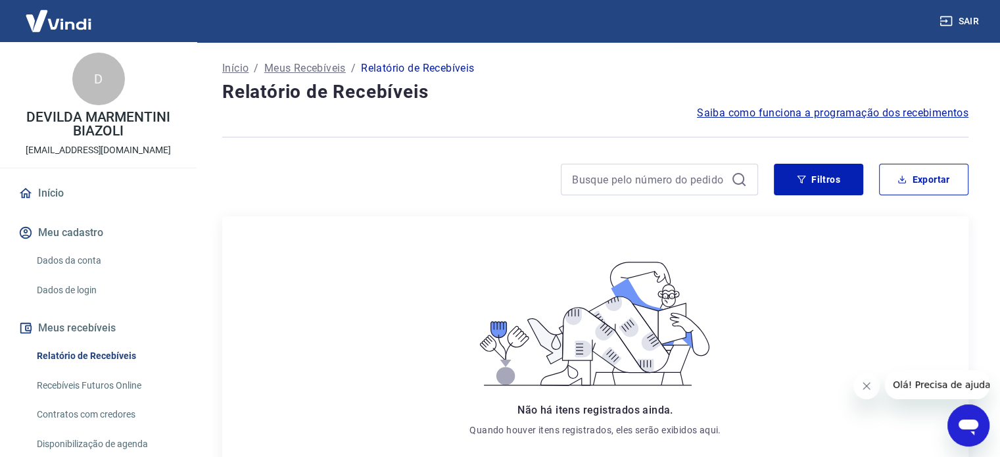 Image resolution: width=1000 pixels, height=457 pixels. I want to click on button: Sair, so click(960, 21).